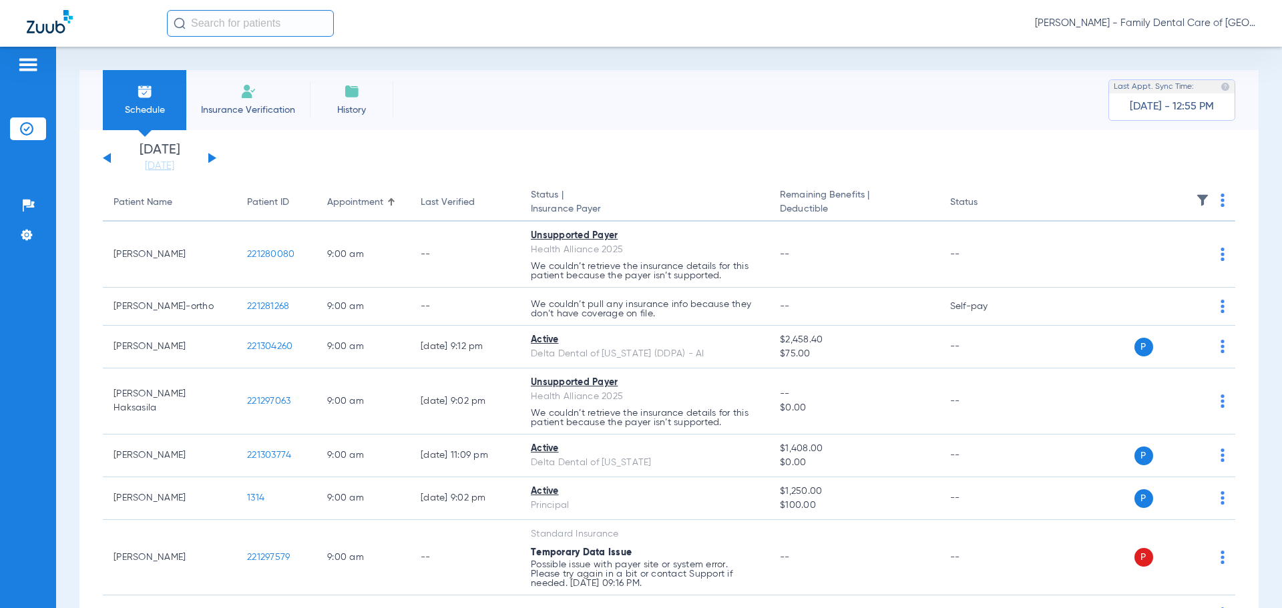 This screenshot has width=1282, height=608. What do you see at coordinates (351, 110) in the screenshot?
I see `span: History` at bounding box center [351, 110].